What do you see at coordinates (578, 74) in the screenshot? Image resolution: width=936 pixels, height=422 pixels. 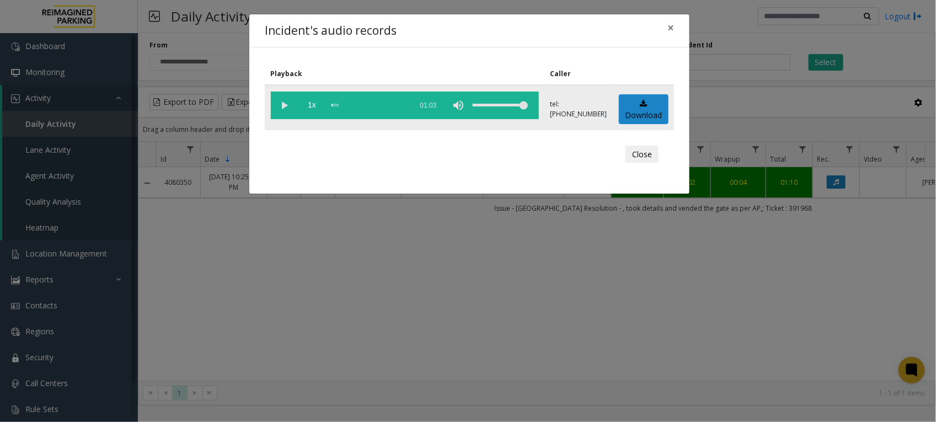 I see `th: Caller` at bounding box center [578, 74].